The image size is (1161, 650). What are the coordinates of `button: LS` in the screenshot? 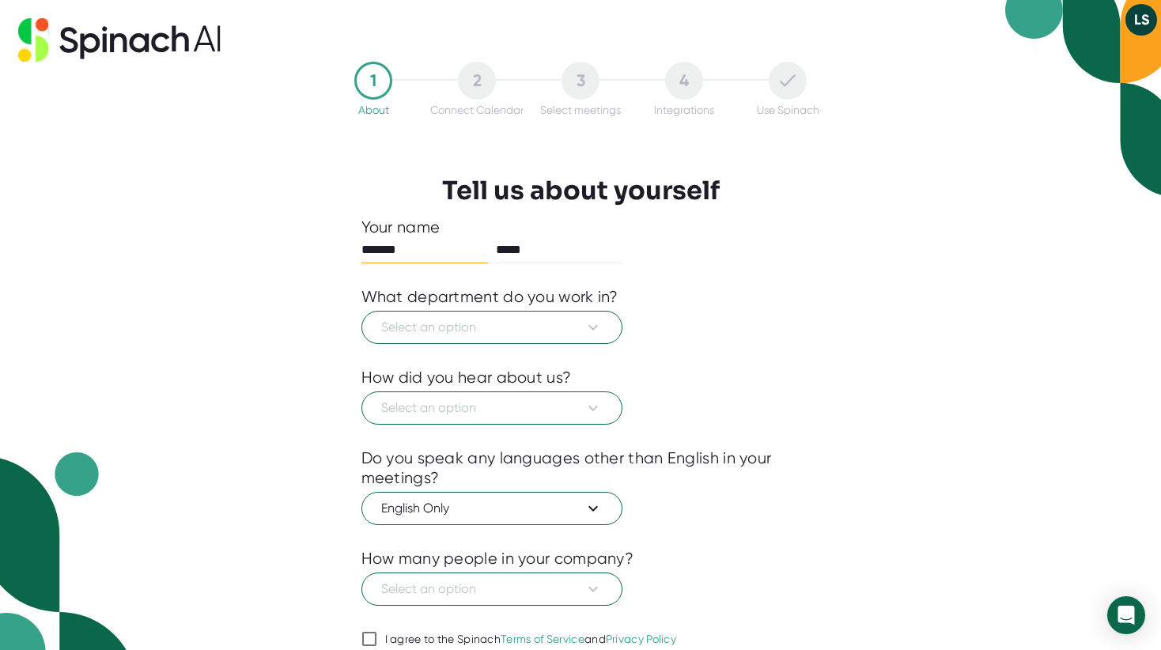 It's located at (1141, 20).